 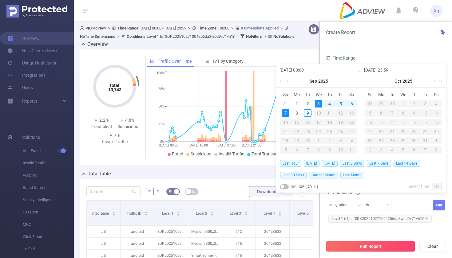 What do you see at coordinates (308, 150) in the screenshot?
I see `td: October 7, 2025` at bounding box center [308, 150].